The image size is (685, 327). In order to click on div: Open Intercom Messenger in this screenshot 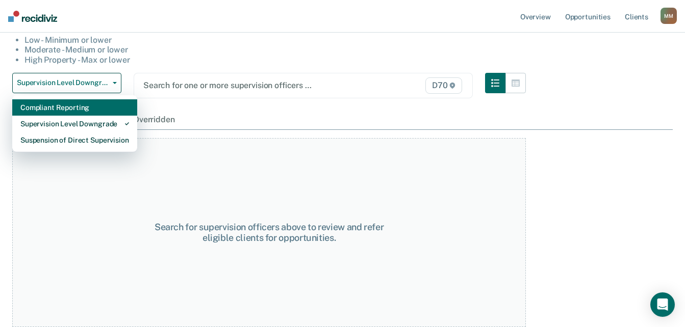, I will do `click(662, 305)`.